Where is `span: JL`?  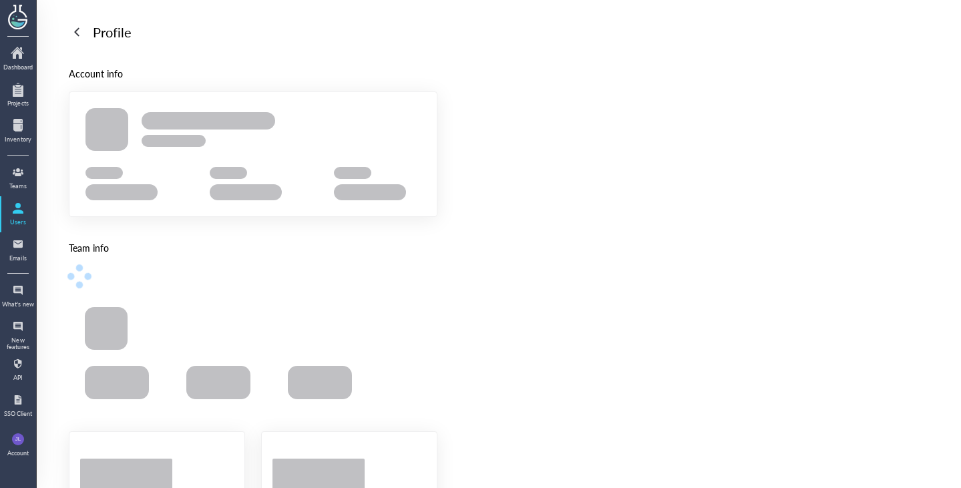 span: JL is located at coordinates (18, 439).